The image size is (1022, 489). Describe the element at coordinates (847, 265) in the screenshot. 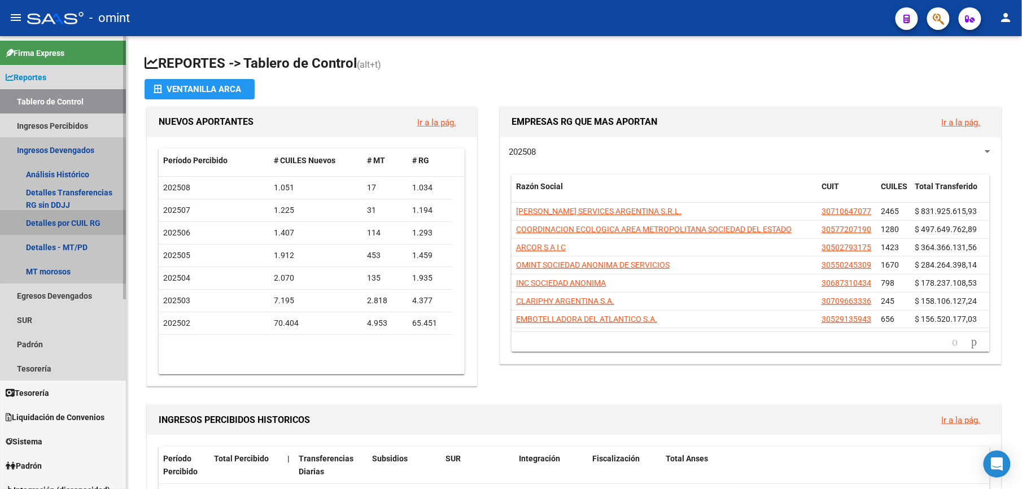

I see `span: 30550245309` at that location.